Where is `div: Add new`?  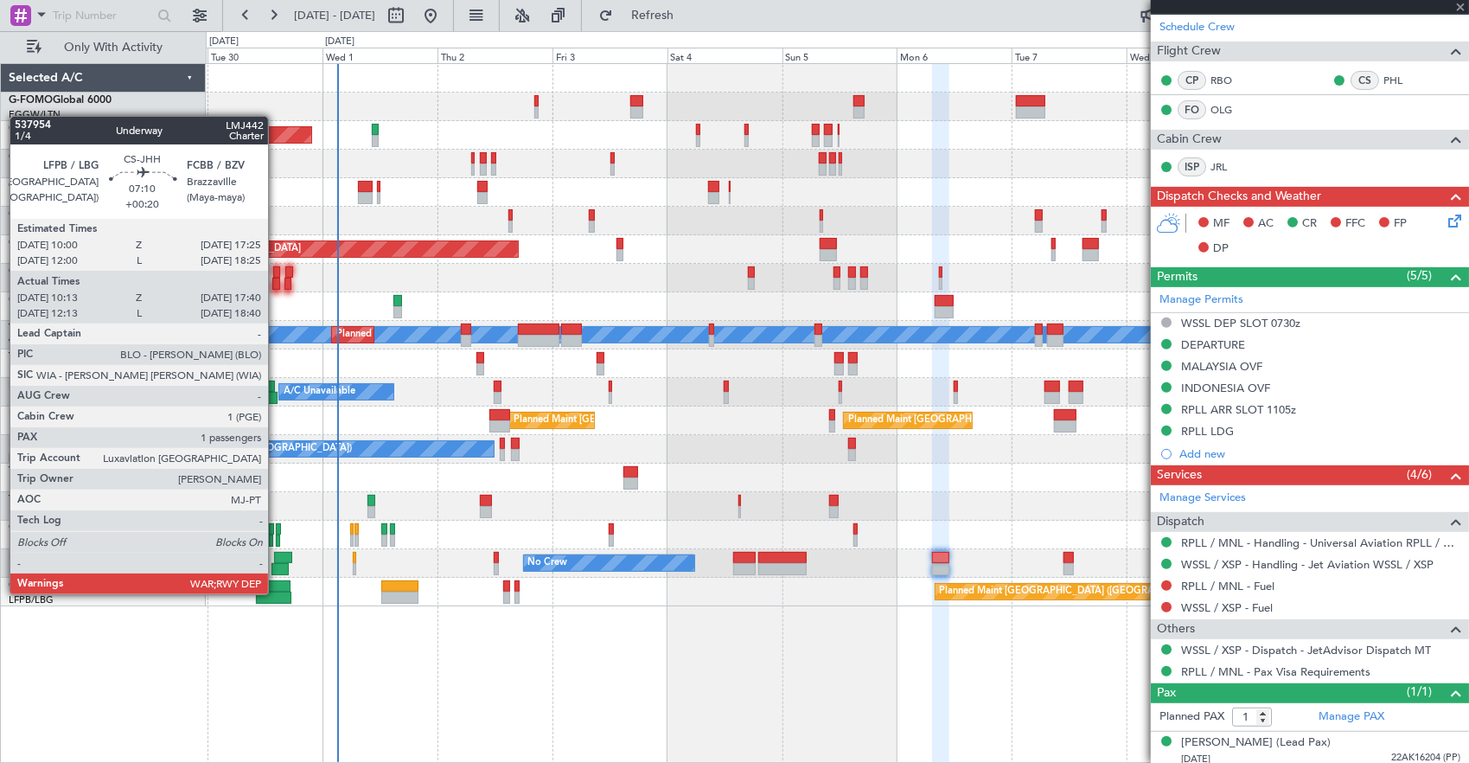
div: Add new is located at coordinates (1320, 453).